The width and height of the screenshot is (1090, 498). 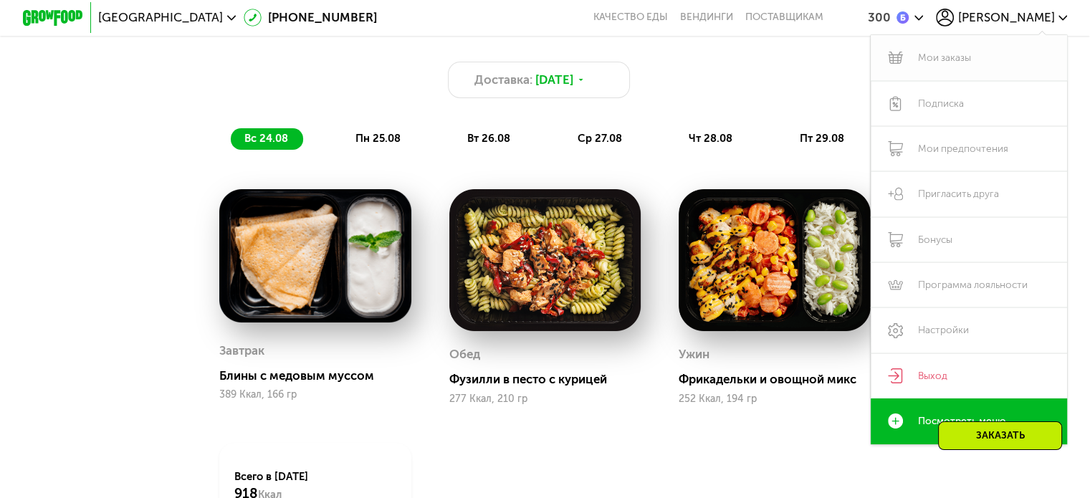 What do you see at coordinates (969, 285) in the screenshot?
I see `a: Программа лояльности` at bounding box center [969, 285].